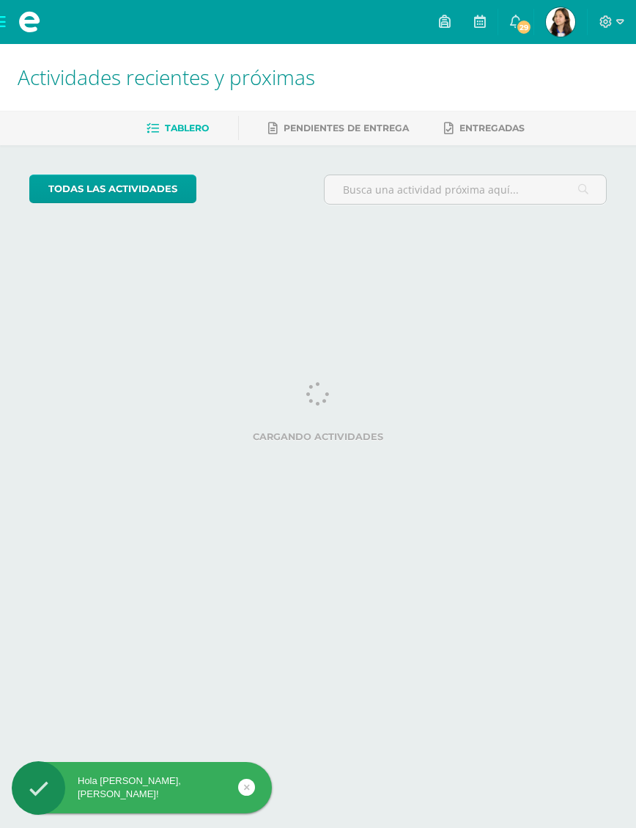 This screenshot has width=636, height=828. I want to click on span: 29, so click(524, 27).